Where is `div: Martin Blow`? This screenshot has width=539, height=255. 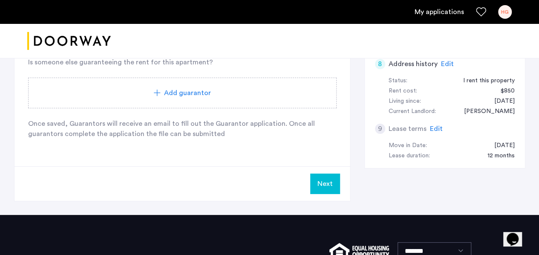
div: Martin Blow is located at coordinates (485, 112).